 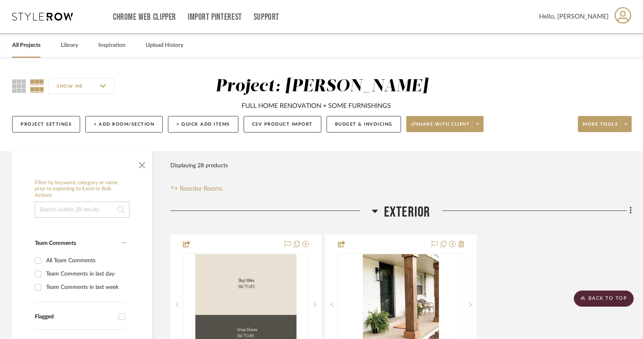 I want to click on button: Project Settings, so click(x=46, y=124).